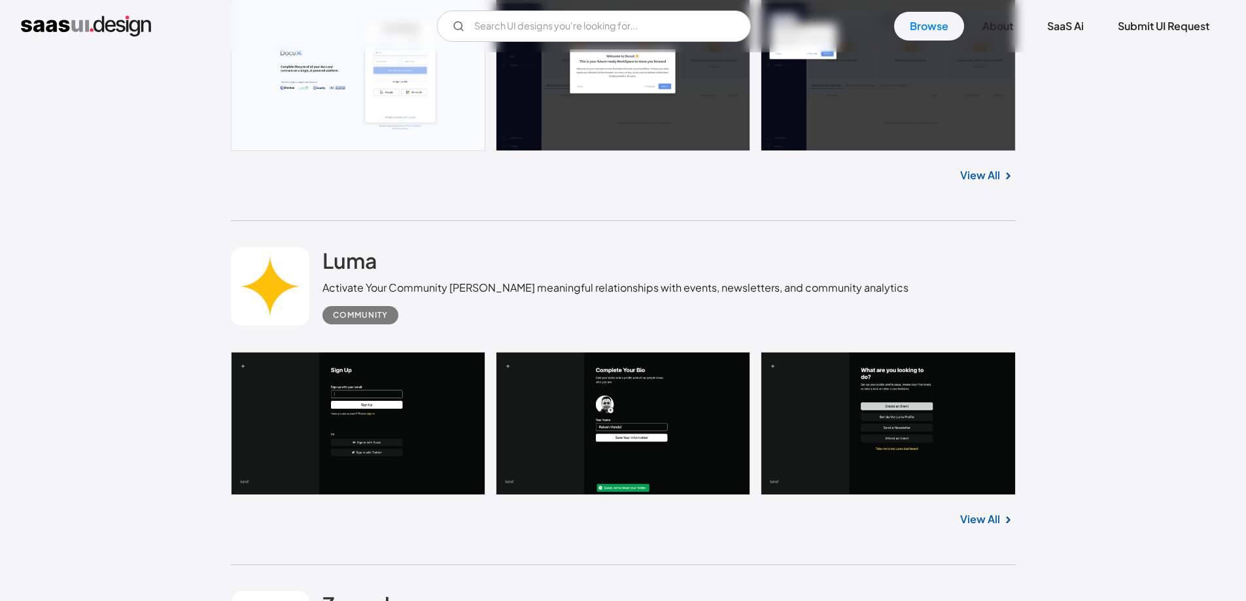 The image size is (1246, 601). Describe the element at coordinates (1066, 26) in the screenshot. I see `a: SaaS Ai` at that location.